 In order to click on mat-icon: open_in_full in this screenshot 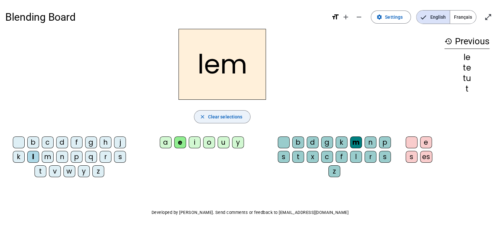, I will do `click(488, 17)`.